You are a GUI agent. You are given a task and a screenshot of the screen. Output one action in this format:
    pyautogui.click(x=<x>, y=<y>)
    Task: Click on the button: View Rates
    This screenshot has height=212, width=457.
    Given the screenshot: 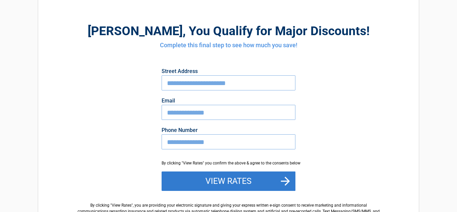 What is the action you would take?
    pyautogui.click(x=228, y=181)
    